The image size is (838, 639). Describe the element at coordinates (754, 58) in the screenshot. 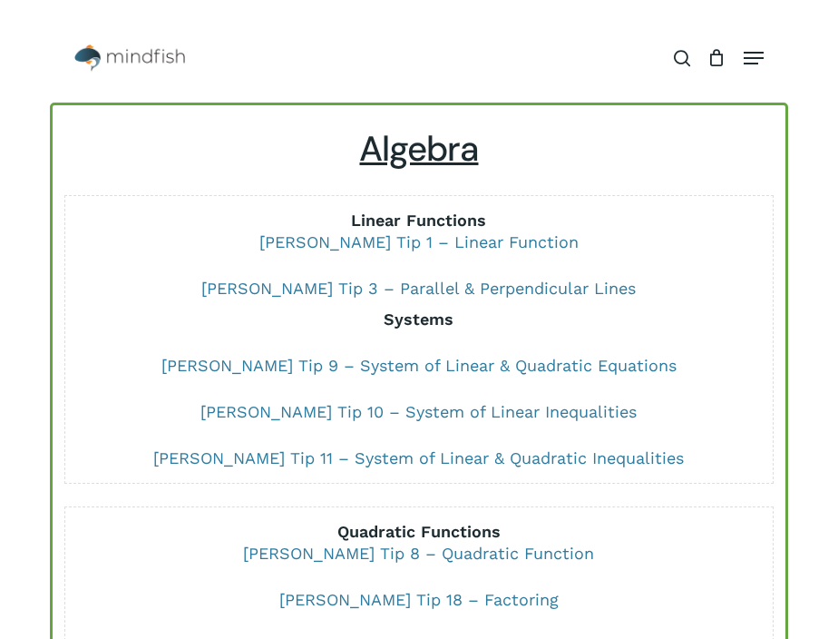

I see `a: Navigation Menu` at that location.